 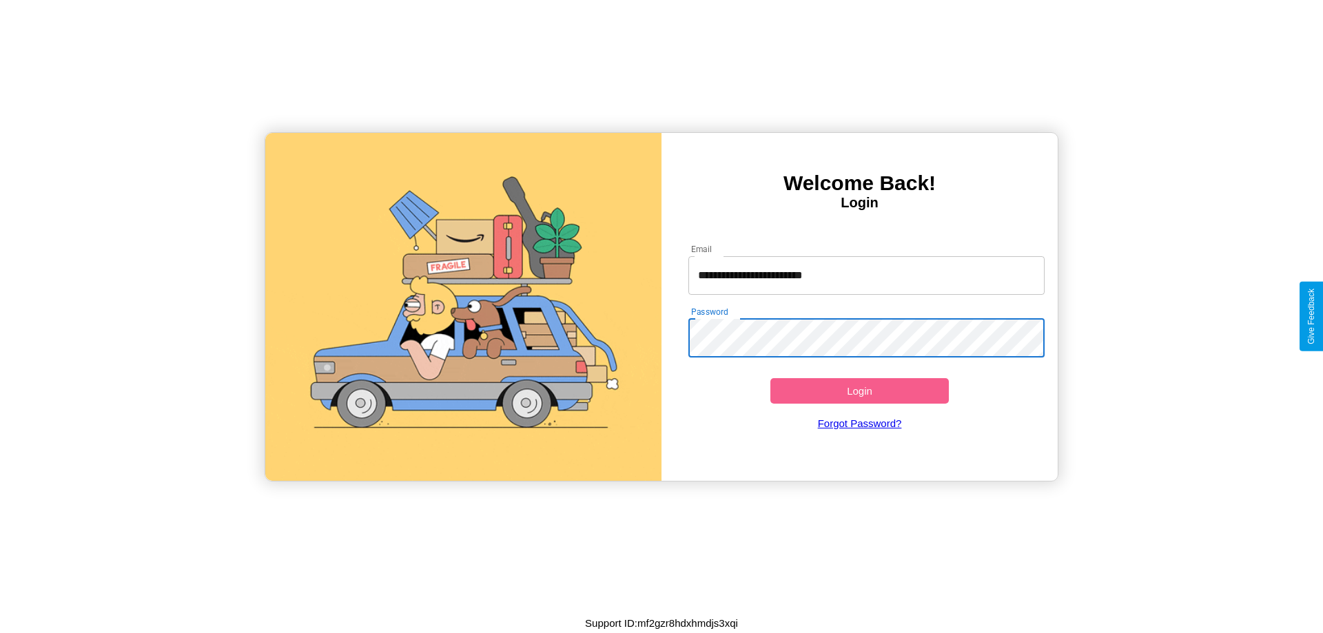 I want to click on div: Give Feedback, so click(x=1311, y=316).